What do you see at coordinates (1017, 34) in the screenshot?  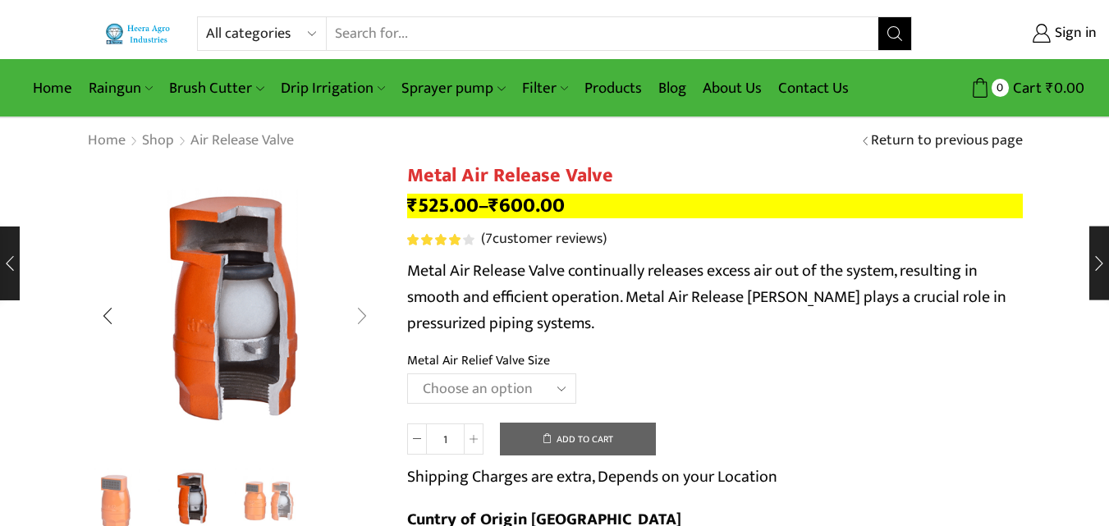 I see `a: Sign in` at bounding box center [1017, 34].